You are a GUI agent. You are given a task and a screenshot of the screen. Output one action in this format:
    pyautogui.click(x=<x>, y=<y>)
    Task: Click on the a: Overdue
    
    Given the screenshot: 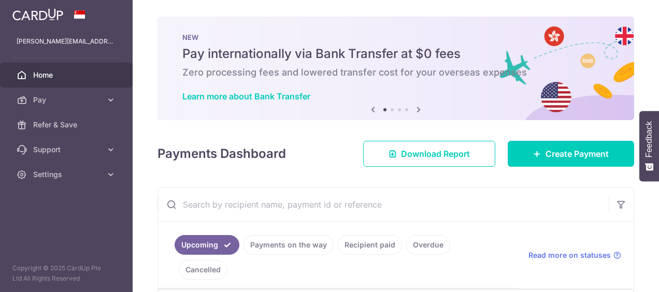 What is the action you would take?
    pyautogui.click(x=428, y=245)
    